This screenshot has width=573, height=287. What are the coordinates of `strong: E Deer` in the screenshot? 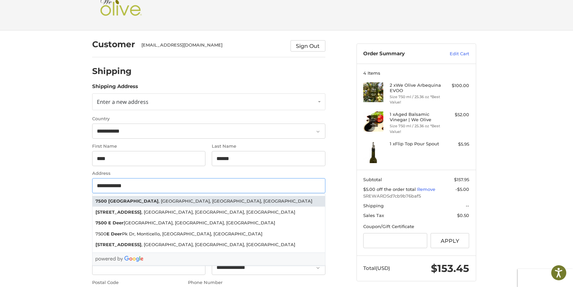 It's located at (114, 234).